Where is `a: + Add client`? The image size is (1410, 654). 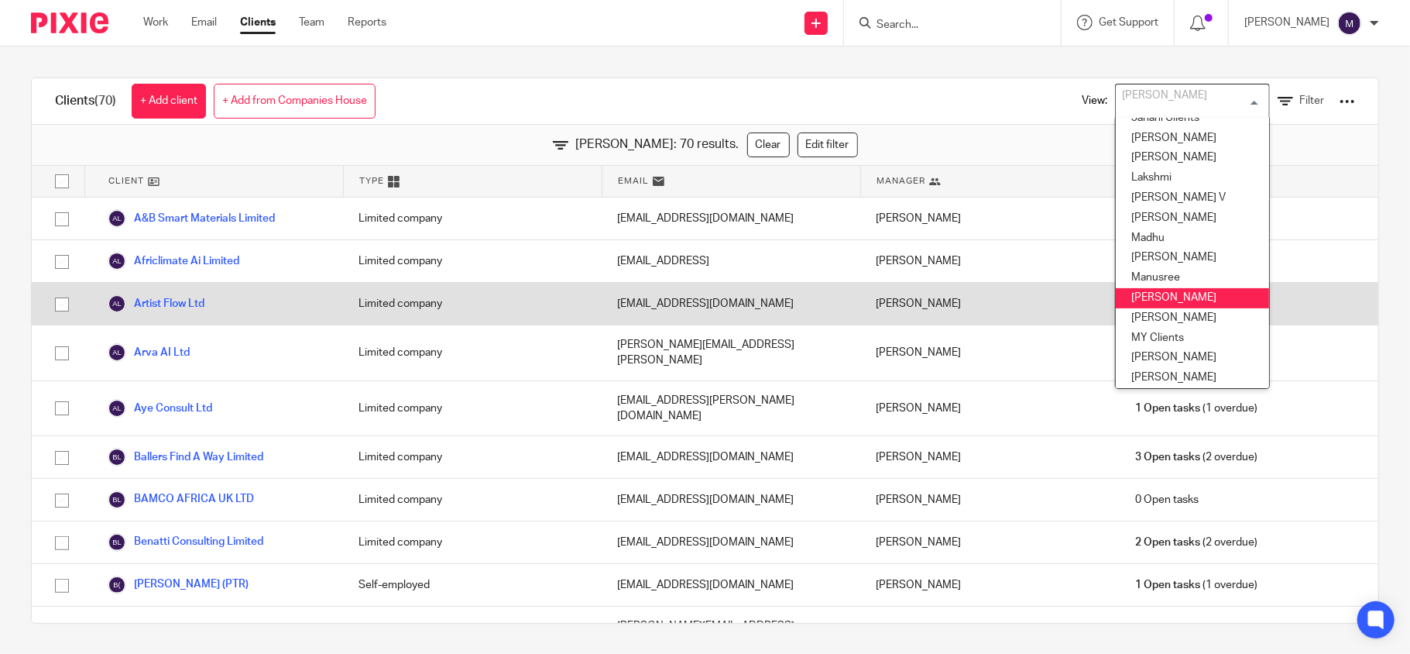
a: + Add client is located at coordinates (169, 101).